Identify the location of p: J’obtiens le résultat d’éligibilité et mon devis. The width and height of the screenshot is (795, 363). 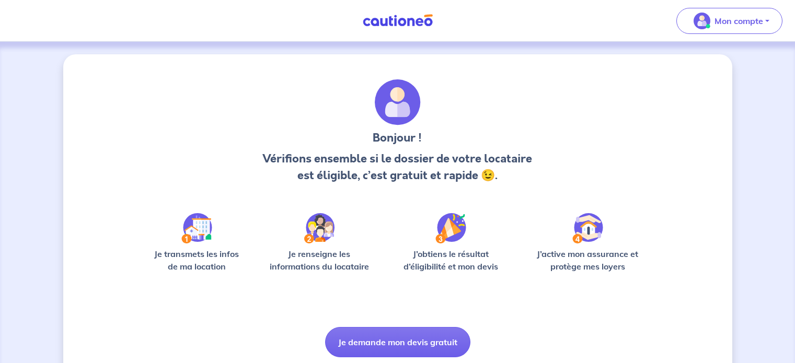
(451, 260).